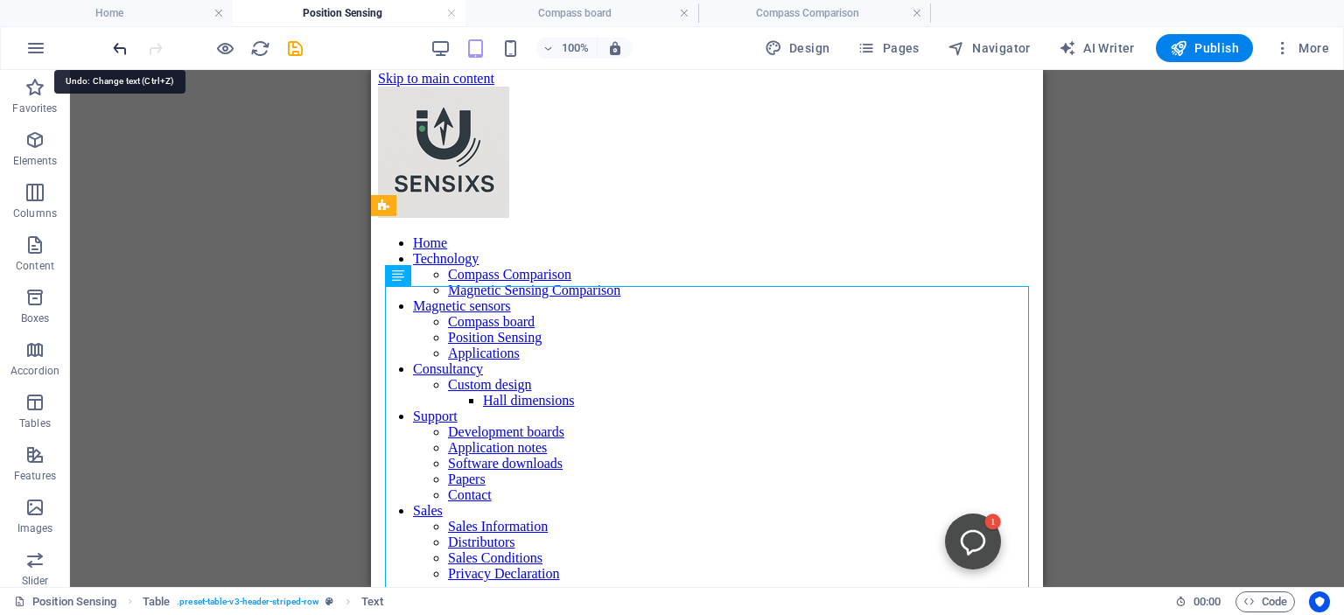  Describe the element at coordinates (1265, 602) in the screenshot. I see `button: Code` at that location.